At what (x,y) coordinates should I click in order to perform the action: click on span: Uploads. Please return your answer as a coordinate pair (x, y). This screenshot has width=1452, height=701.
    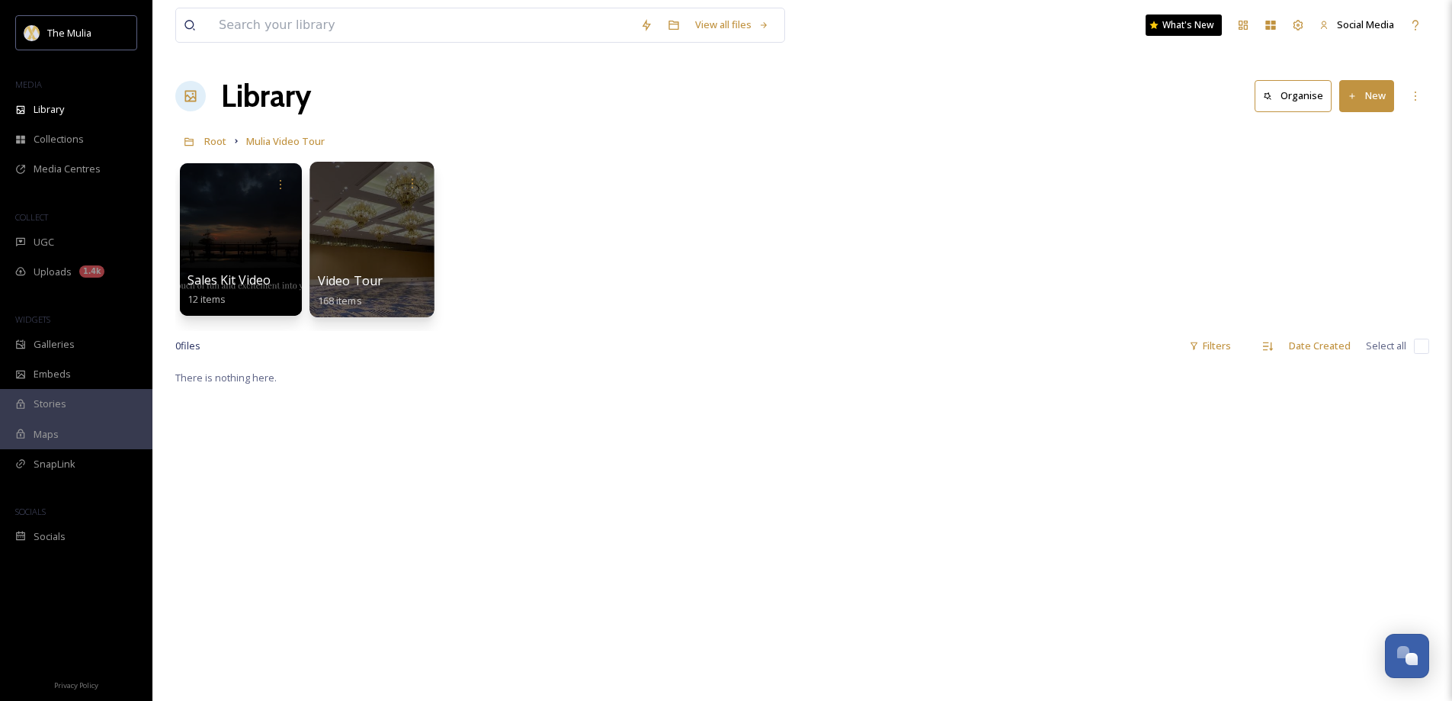
    Looking at the image, I should click on (53, 271).